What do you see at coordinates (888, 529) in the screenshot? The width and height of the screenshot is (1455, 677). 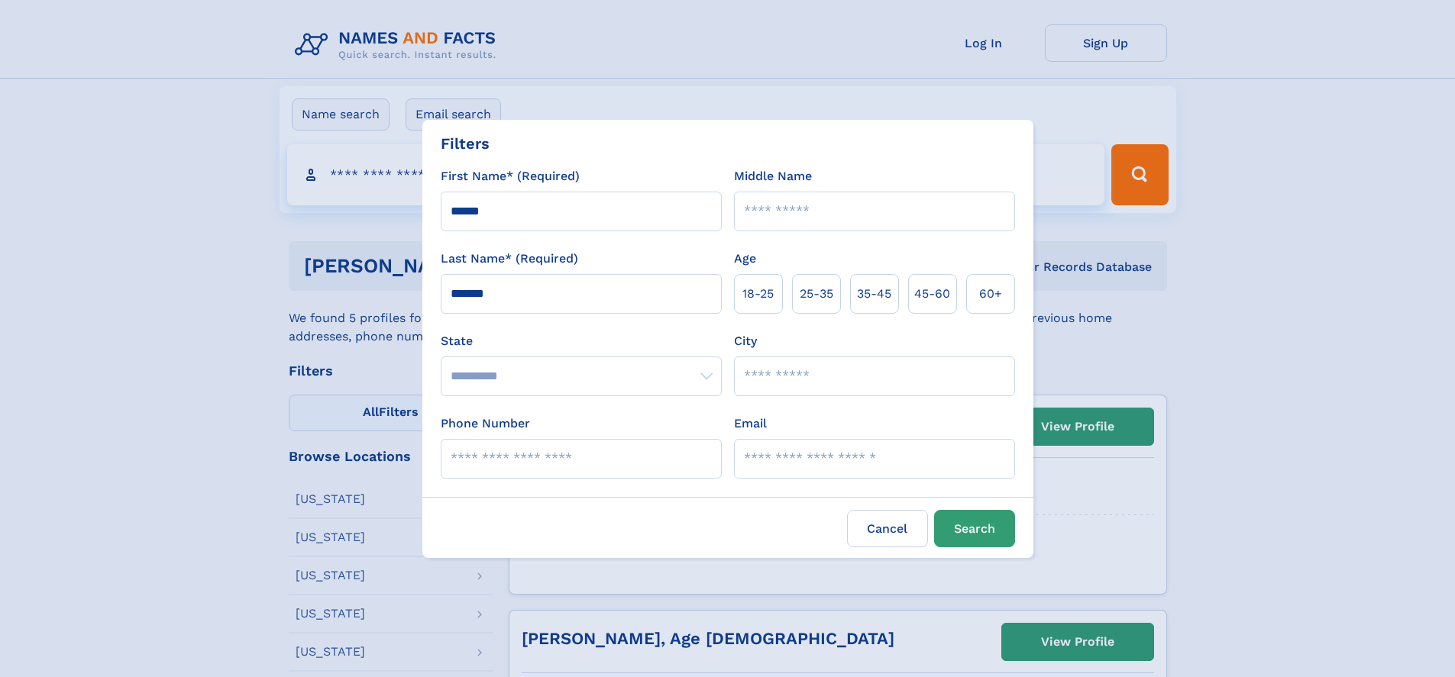 I see `label: Cancel` at bounding box center [888, 529].